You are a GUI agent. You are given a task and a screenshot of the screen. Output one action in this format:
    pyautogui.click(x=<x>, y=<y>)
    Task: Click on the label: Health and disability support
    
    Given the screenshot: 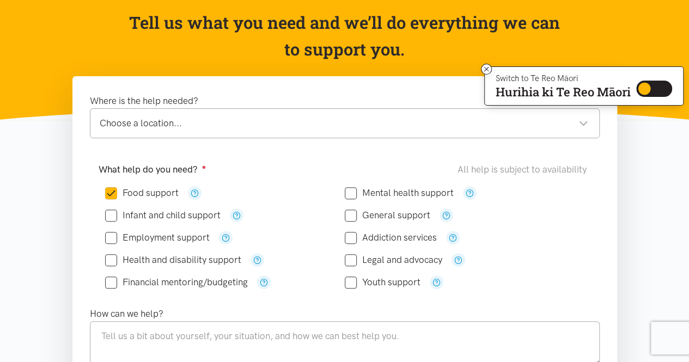 What is the action you would take?
    pyautogui.click(x=173, y=260)
    